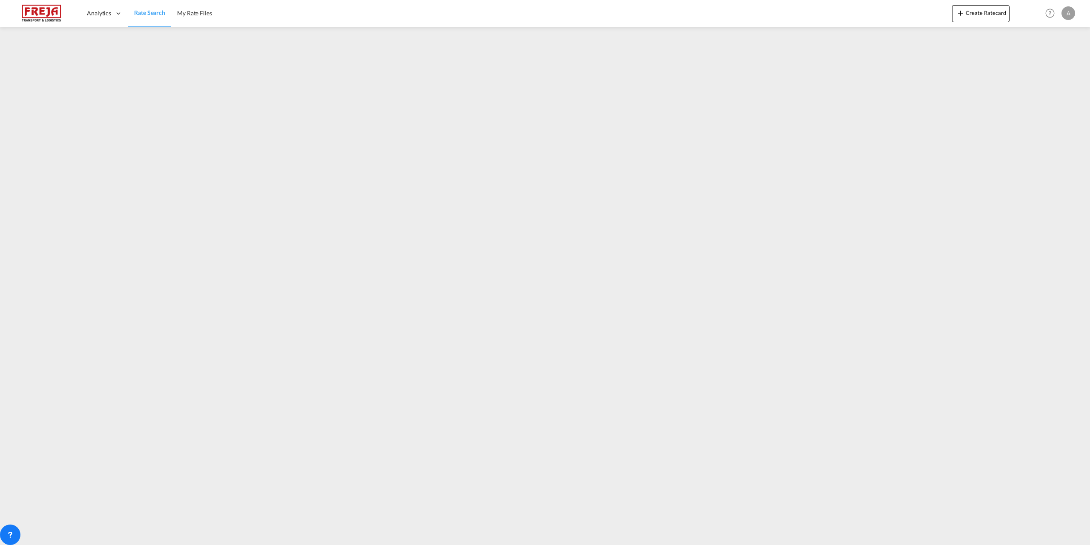 Image resolution: width=1090 pixels, height=545 pixels. What do you see at coordinates (195, 13) in the screenshot?
I see `span: My Rate Files` at bounding box center [195, 13].